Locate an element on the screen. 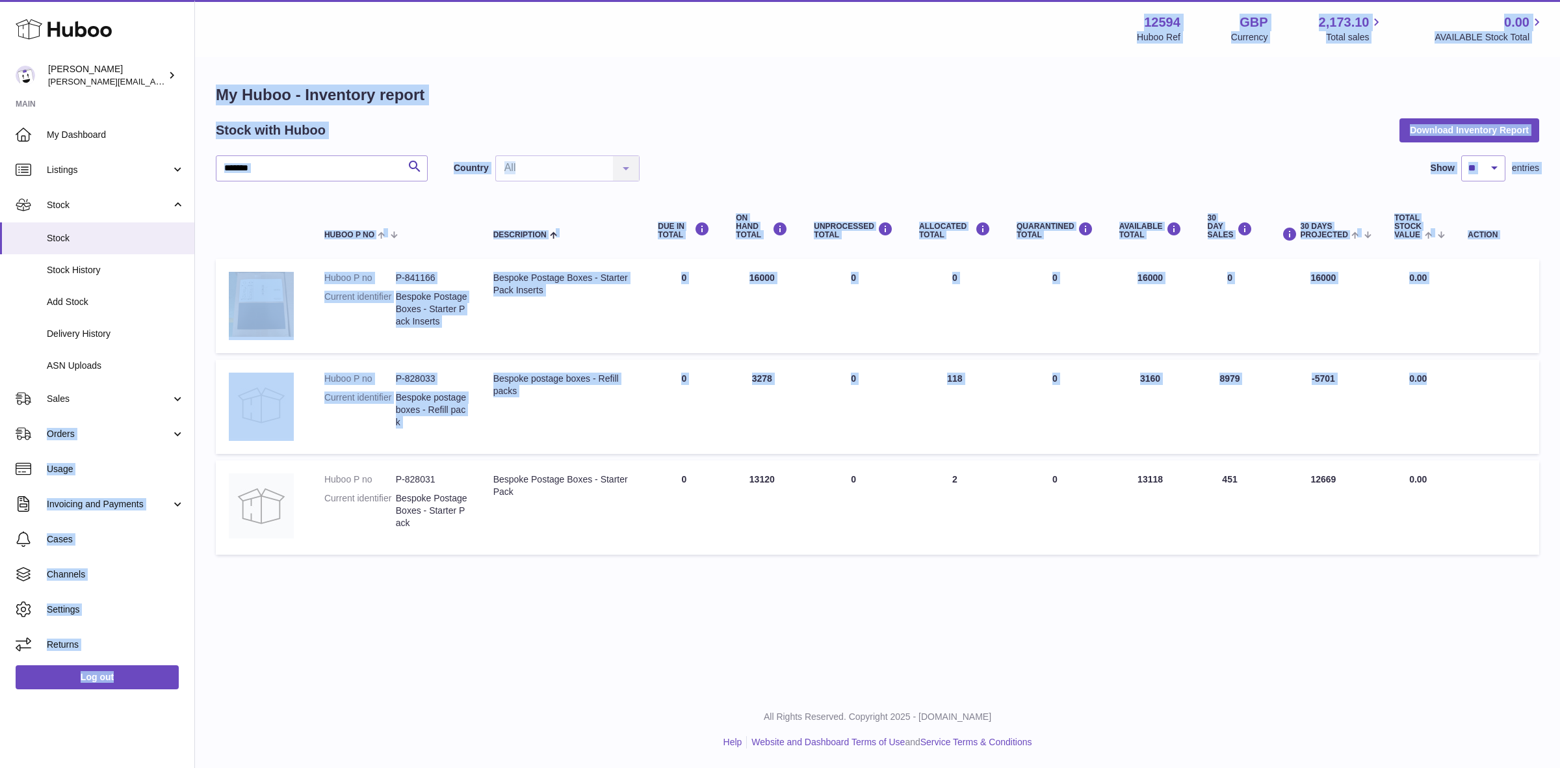  div: Bespoke Postage Boxes - Starter Pack Inserts is located at coordinates (563, 284).